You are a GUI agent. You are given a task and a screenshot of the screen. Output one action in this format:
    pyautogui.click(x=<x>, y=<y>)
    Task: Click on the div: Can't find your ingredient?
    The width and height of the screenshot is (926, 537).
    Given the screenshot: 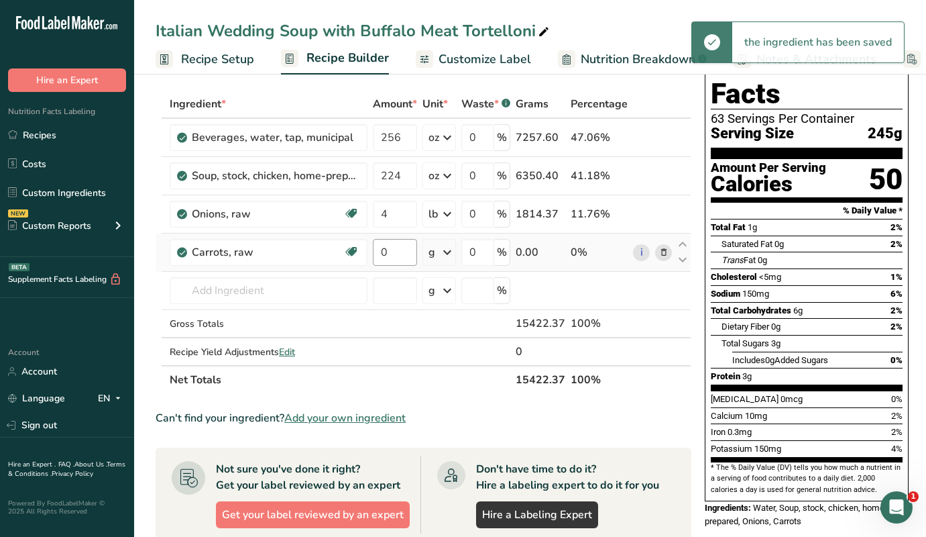 What is the action you would take?
    pyautogui.click(x=423, y=418)
    